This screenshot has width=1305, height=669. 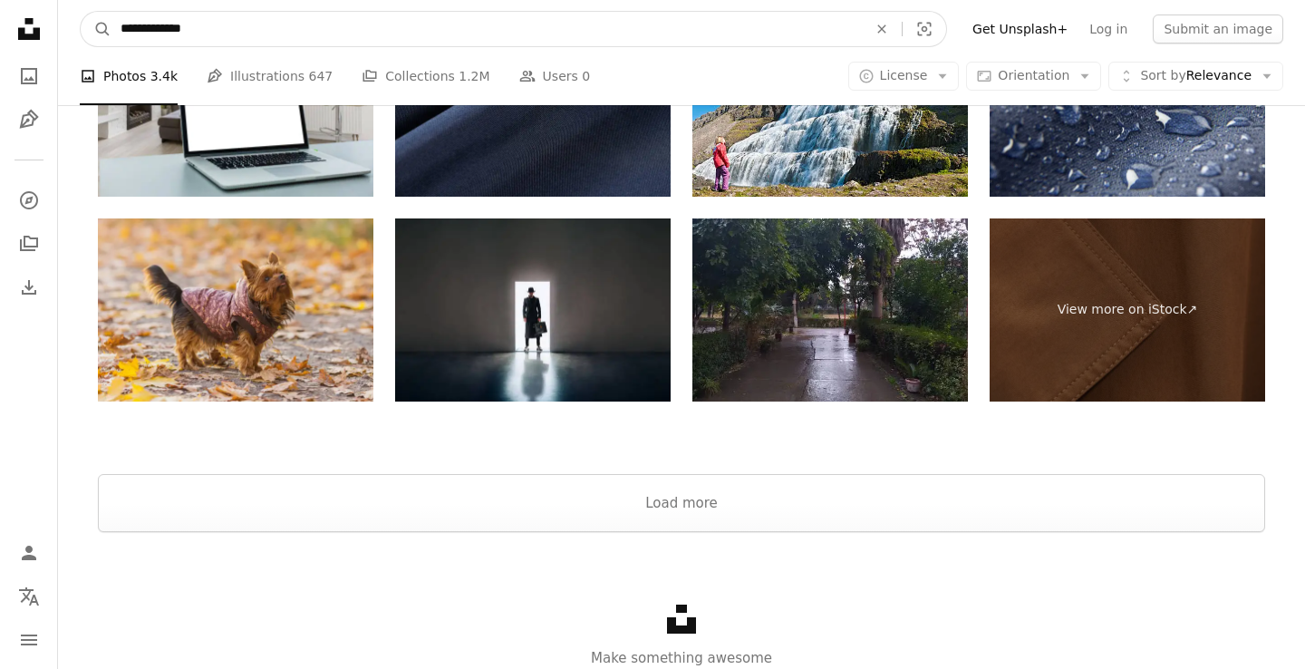 What do you see at coordinates (1108, 29) in the screenshot?
I see `a: Log in` at bounding box center [1108, 29].